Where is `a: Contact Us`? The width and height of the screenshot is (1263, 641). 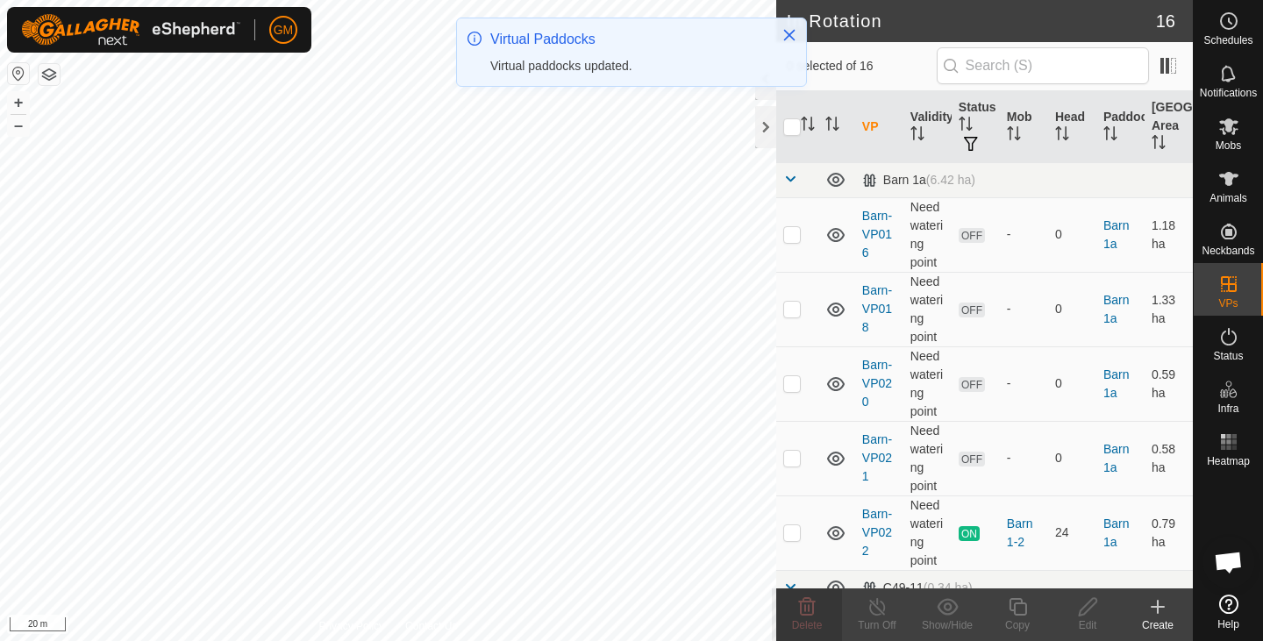 a: Contact Us is located at coordinates (431, 626).